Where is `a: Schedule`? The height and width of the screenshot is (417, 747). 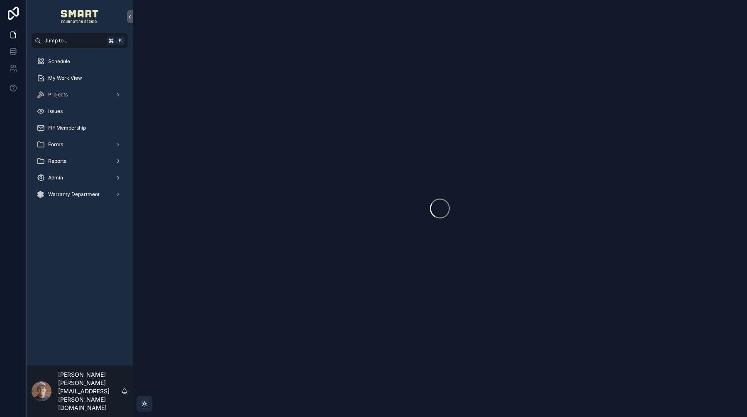
a: Schedule is located at coordinates (80, 61).